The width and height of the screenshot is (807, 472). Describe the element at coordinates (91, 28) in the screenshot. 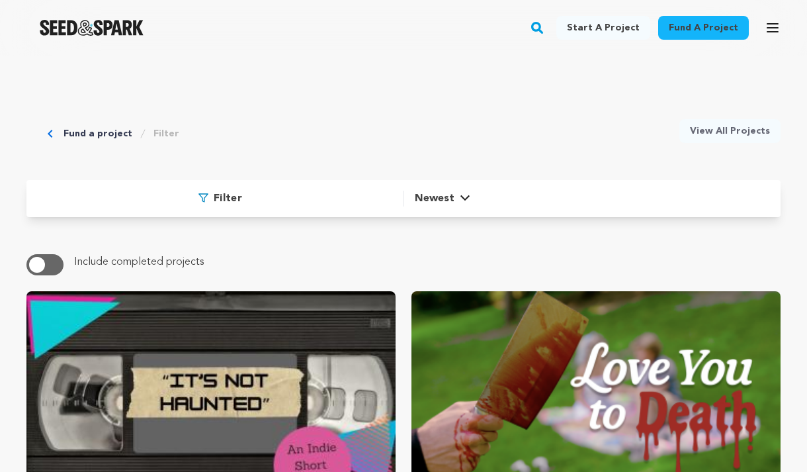

I see `a: Seed&Spark Homepage` at that location.